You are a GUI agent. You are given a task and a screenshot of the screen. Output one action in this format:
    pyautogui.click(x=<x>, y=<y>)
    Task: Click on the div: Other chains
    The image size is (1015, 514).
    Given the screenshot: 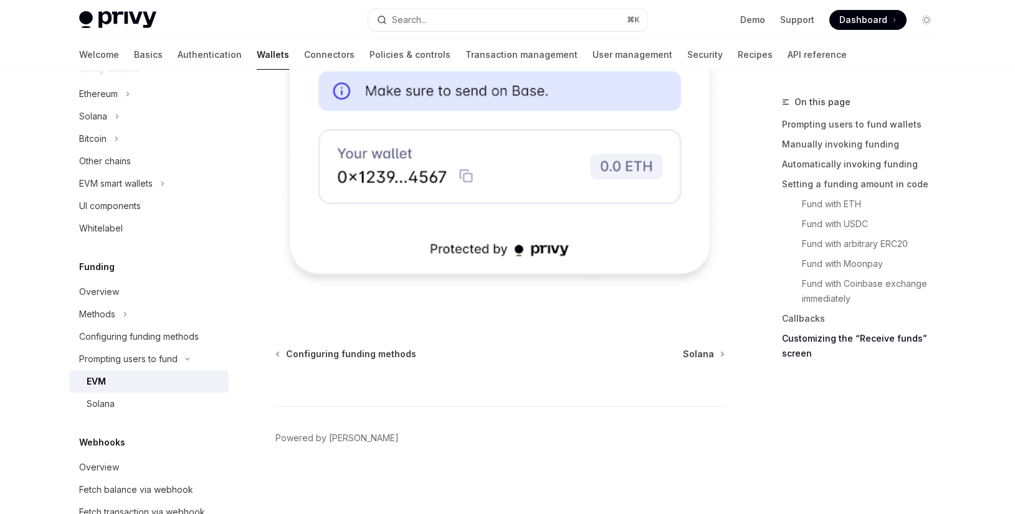 What is the action you would take?
    pyautogui.click(x=105, y=161)
    